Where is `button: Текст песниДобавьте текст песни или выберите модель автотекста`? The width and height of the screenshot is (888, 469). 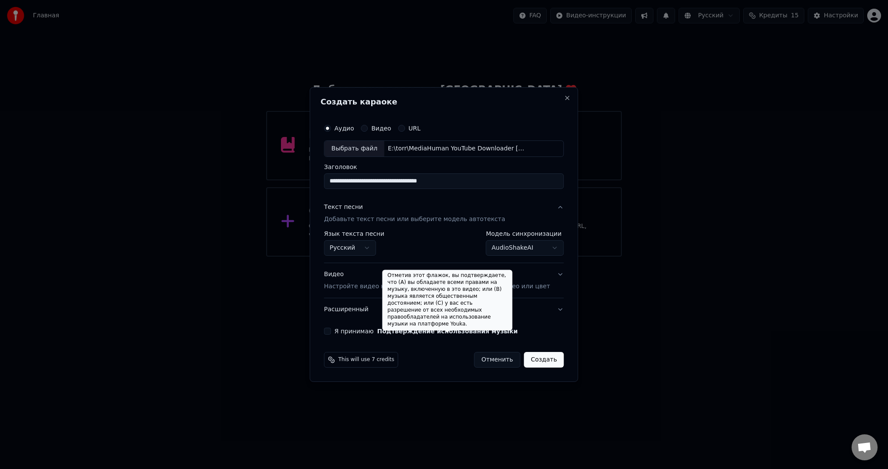 button: Текст песниДобавьте текст песни или выберите модель автотекста is located at coordinates (443, 213).